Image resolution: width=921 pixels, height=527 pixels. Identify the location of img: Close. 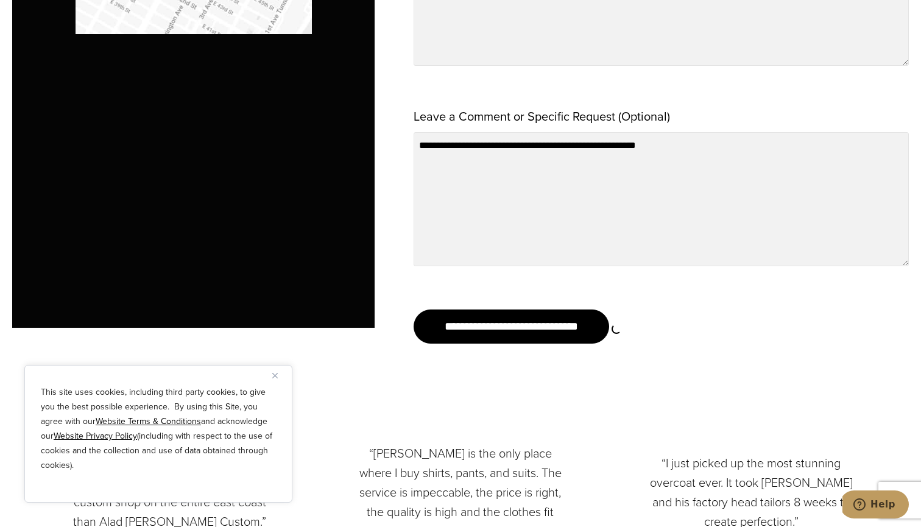
(275, 375).